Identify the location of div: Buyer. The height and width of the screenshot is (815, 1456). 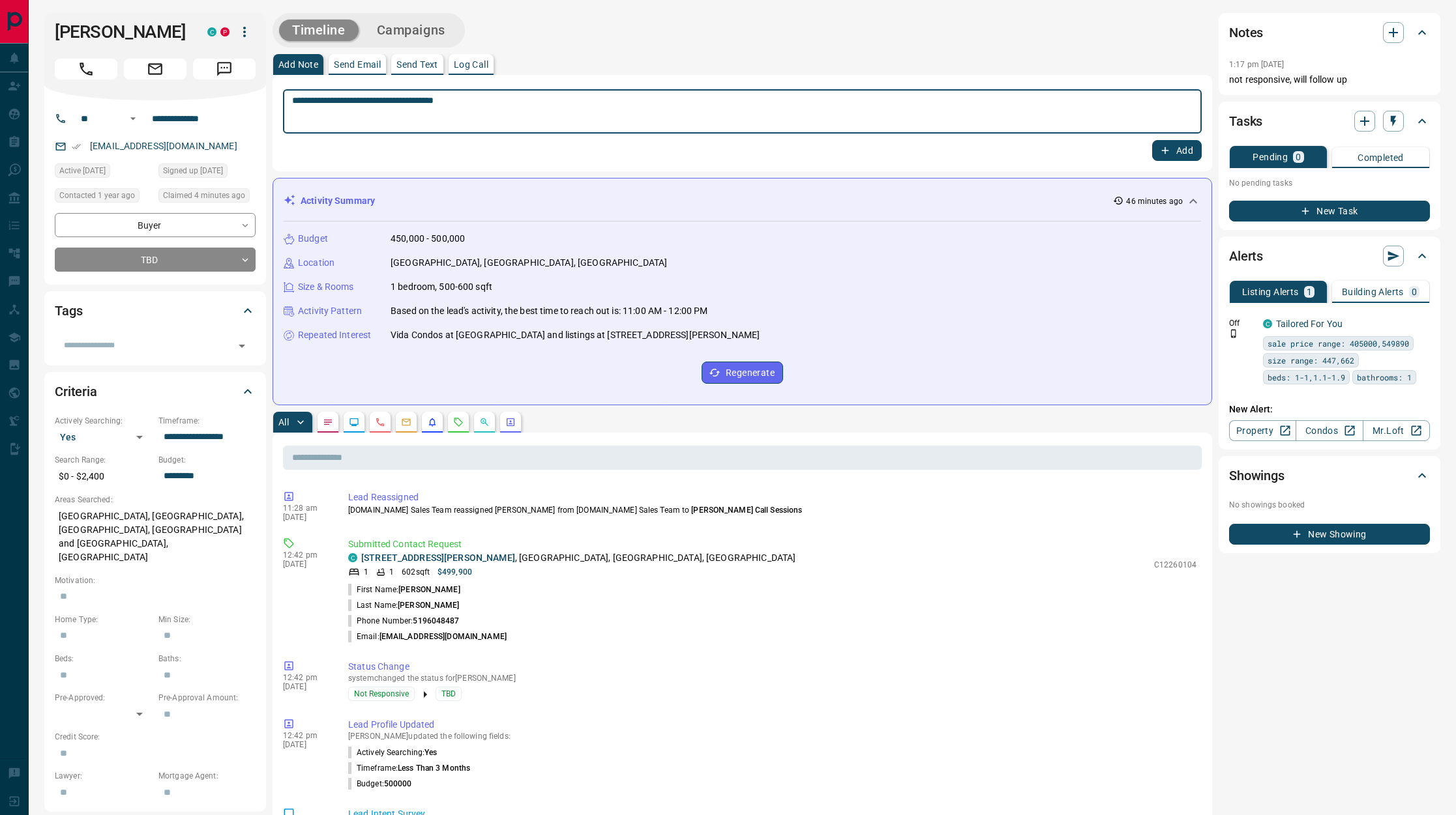
(155, 225).